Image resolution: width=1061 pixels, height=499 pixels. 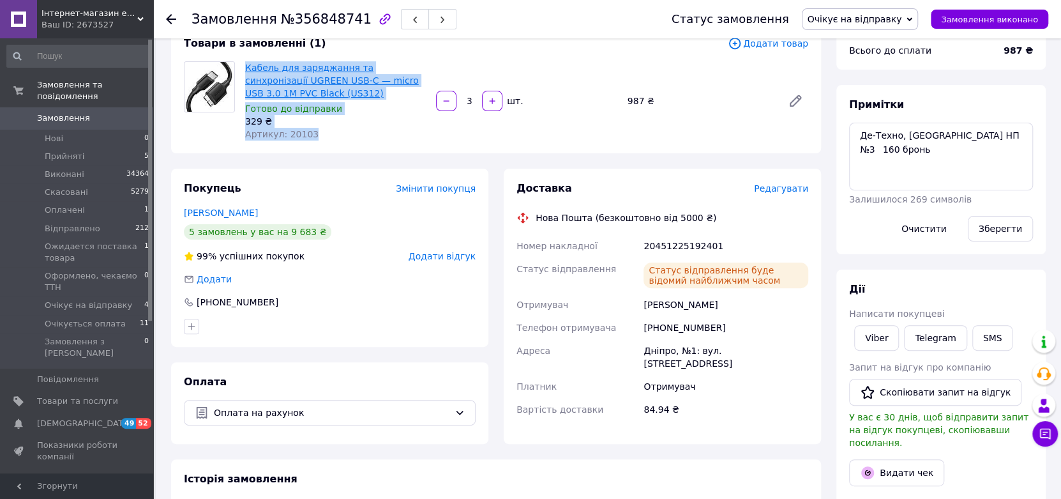 What do you see at coordinates (1045, 434) in the screenshot?
I see `button: Чат з покупцем` at bounding box center [1045, 434].